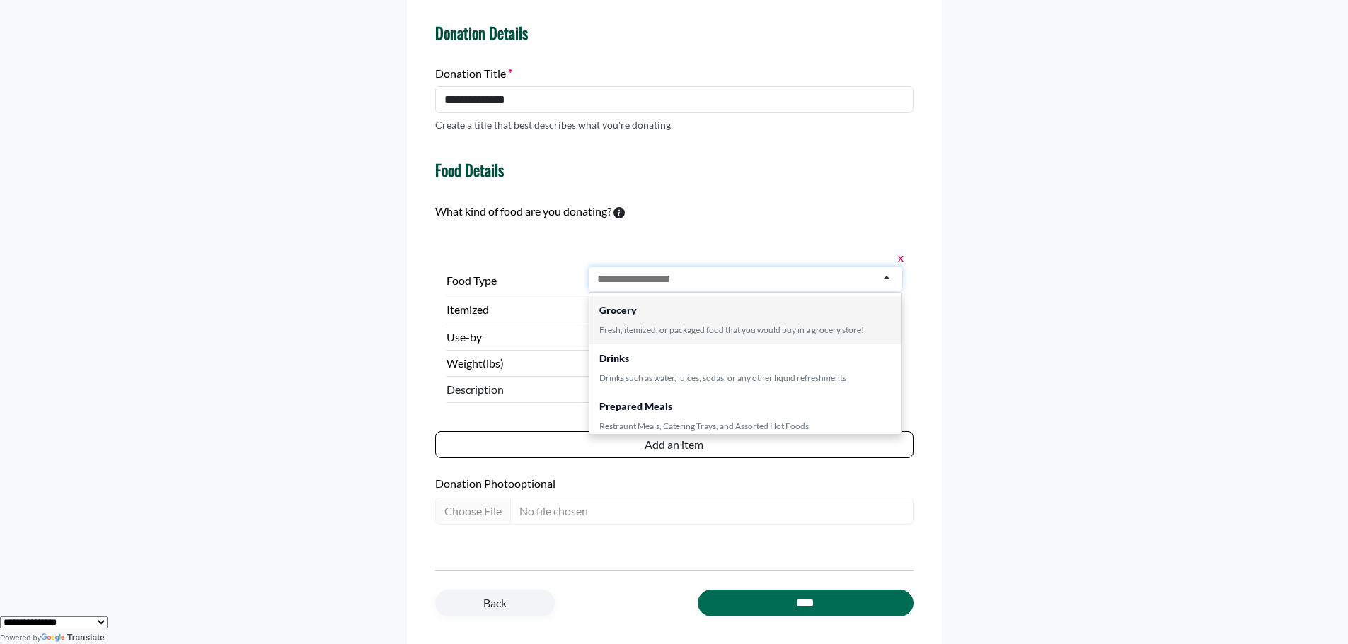  Describe the element at coordinates (493, 363) in the screenshot. I see `span: (lbs)` at that location.